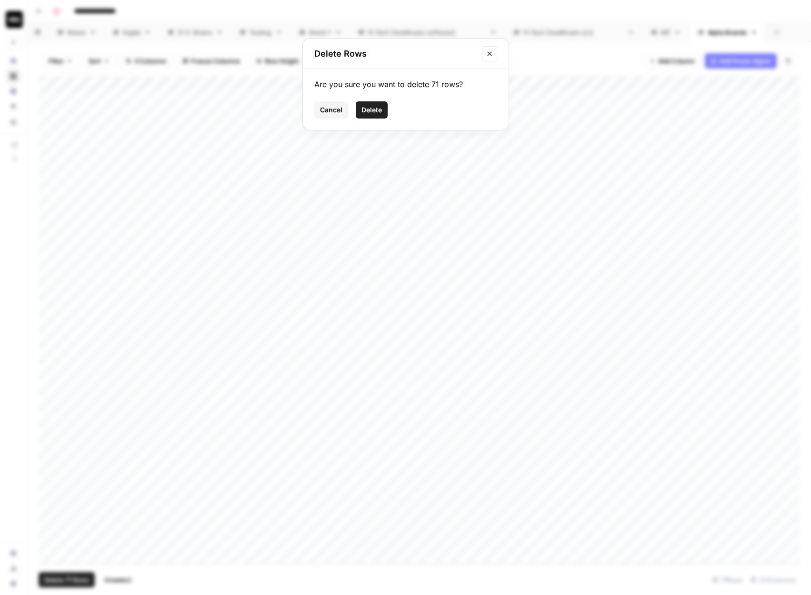  Describe the element at coordinates (371, 110) in the screenshot. I see `span: Delete` at that location.